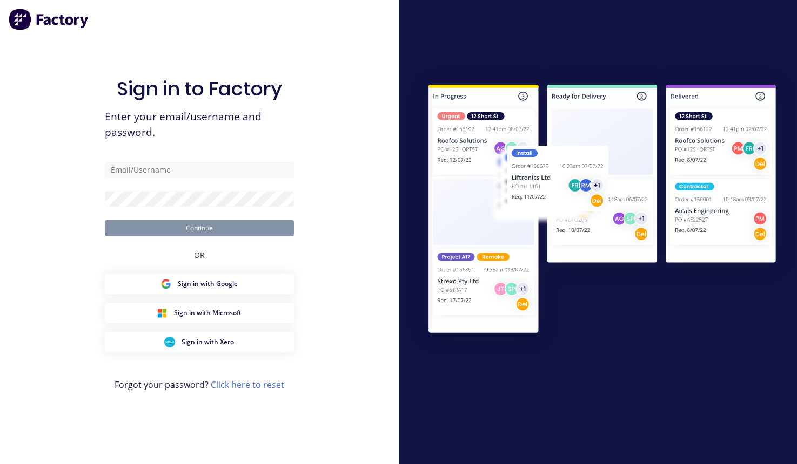  I want to click on a: Click here to reset, so click(247, 385).